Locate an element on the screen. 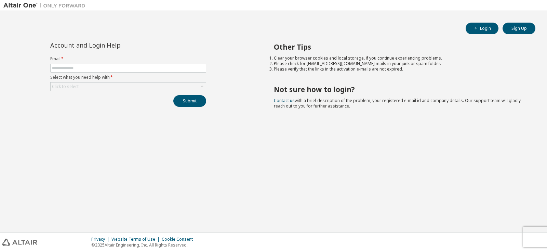 Image resolution: width=547 pixels, height=252 pixels. div: Privacy is located at coordinates (101, 239).